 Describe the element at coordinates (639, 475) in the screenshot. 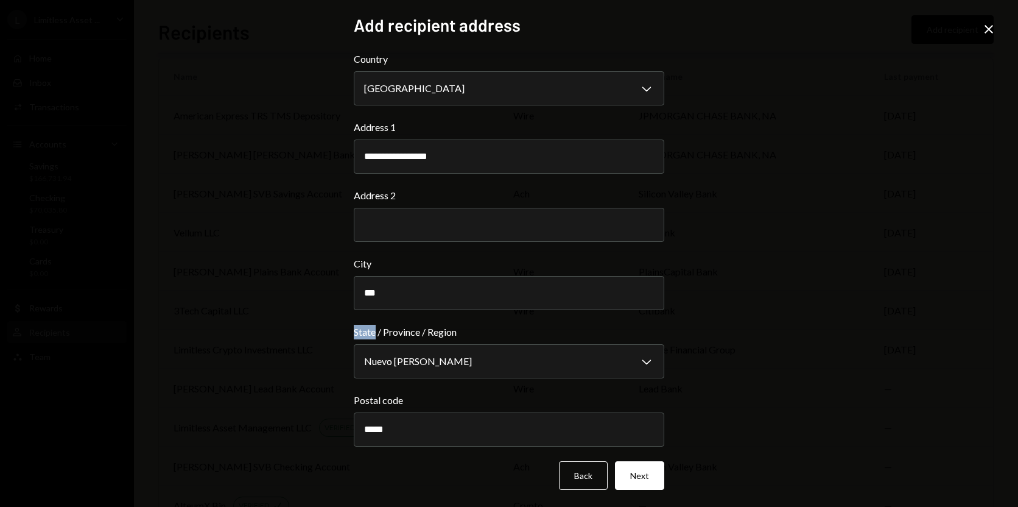

I see `button: Next` at that location.